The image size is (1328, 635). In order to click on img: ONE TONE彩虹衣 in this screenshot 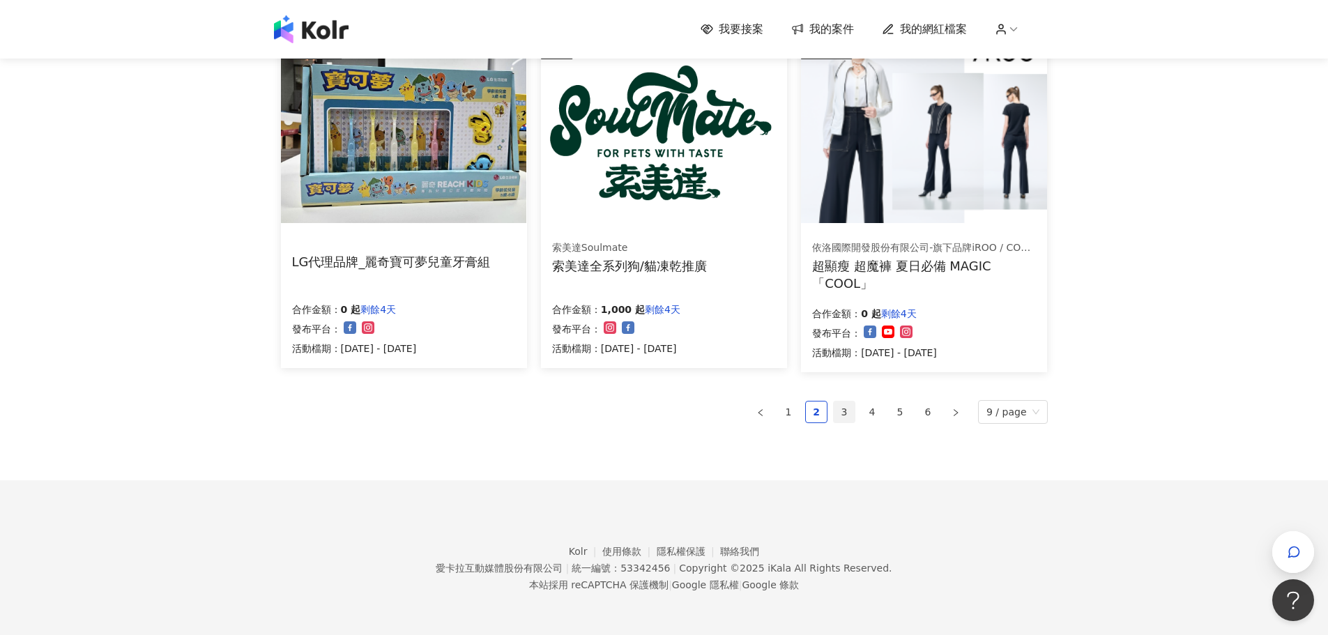, I will do `click(923, 130)`.